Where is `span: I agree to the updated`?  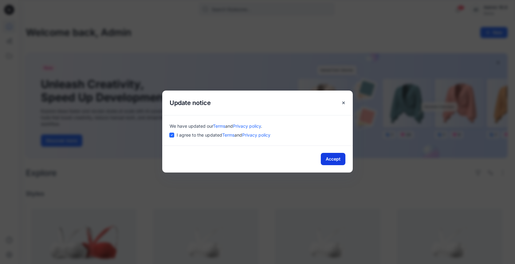
span: I agree to the updated is located at coordinates (223, 135).